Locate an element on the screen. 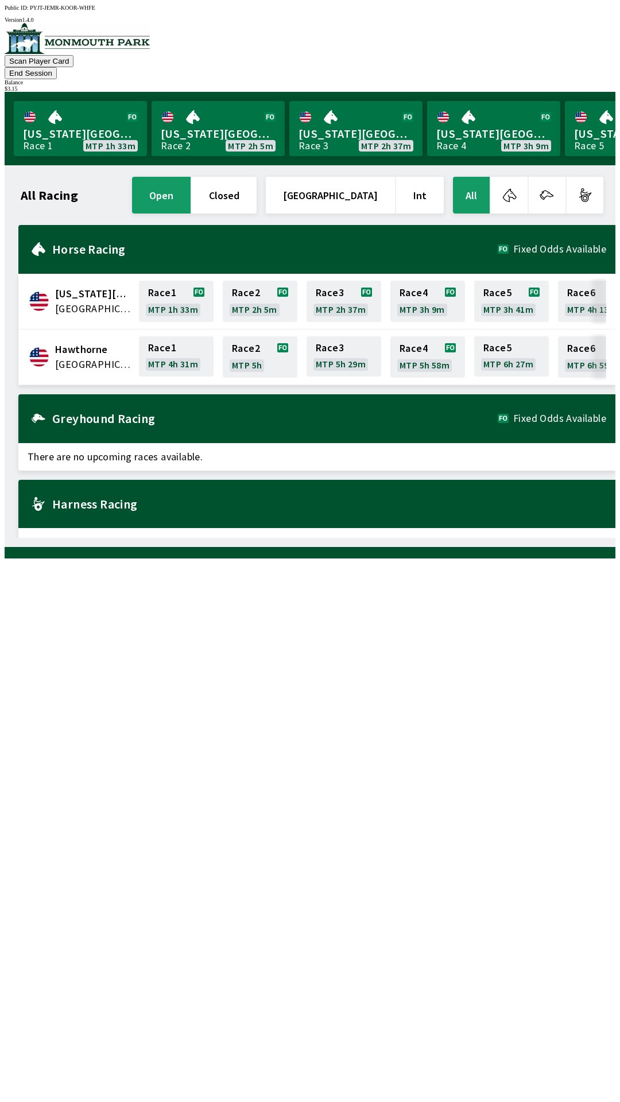  h2: Greyhound Racing is located at coordinates (275, 418).